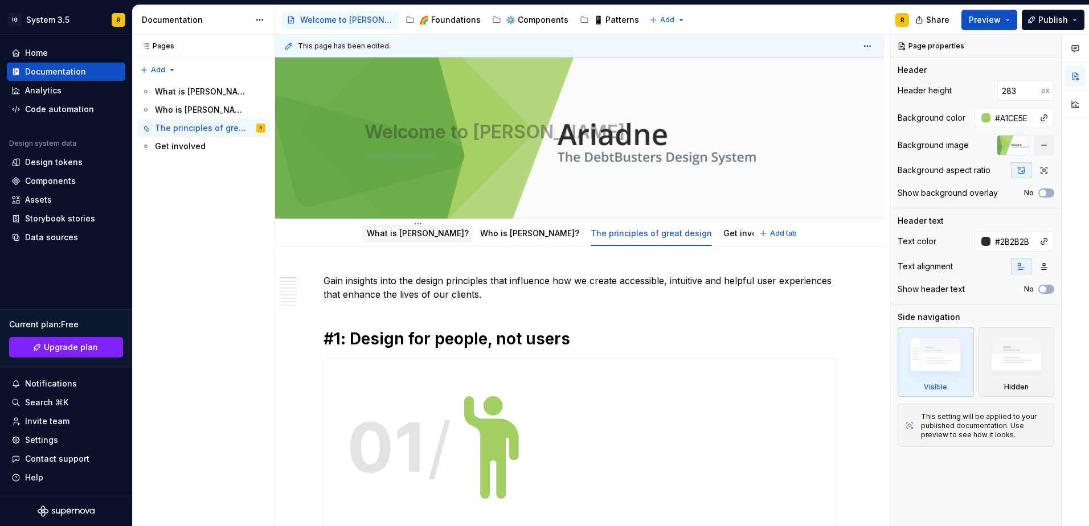  What do you see at coordinates (66, 53) in the screenshot?
I see `a: Home` at bounding box center [66, 53].